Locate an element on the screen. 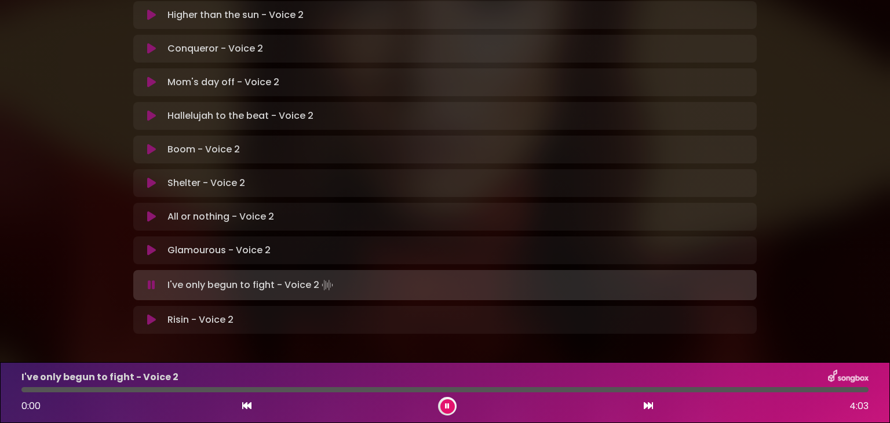 The image size is (890, 423). p: Boom - Voice 2 is located at coordinates (203, 149).